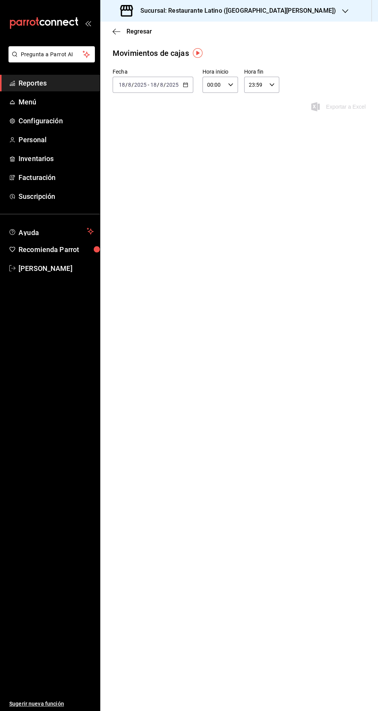  What do you see at coordinates (139, 31) in the screenshot?
I see `span: Regresar` at bounding box center [139, 31].